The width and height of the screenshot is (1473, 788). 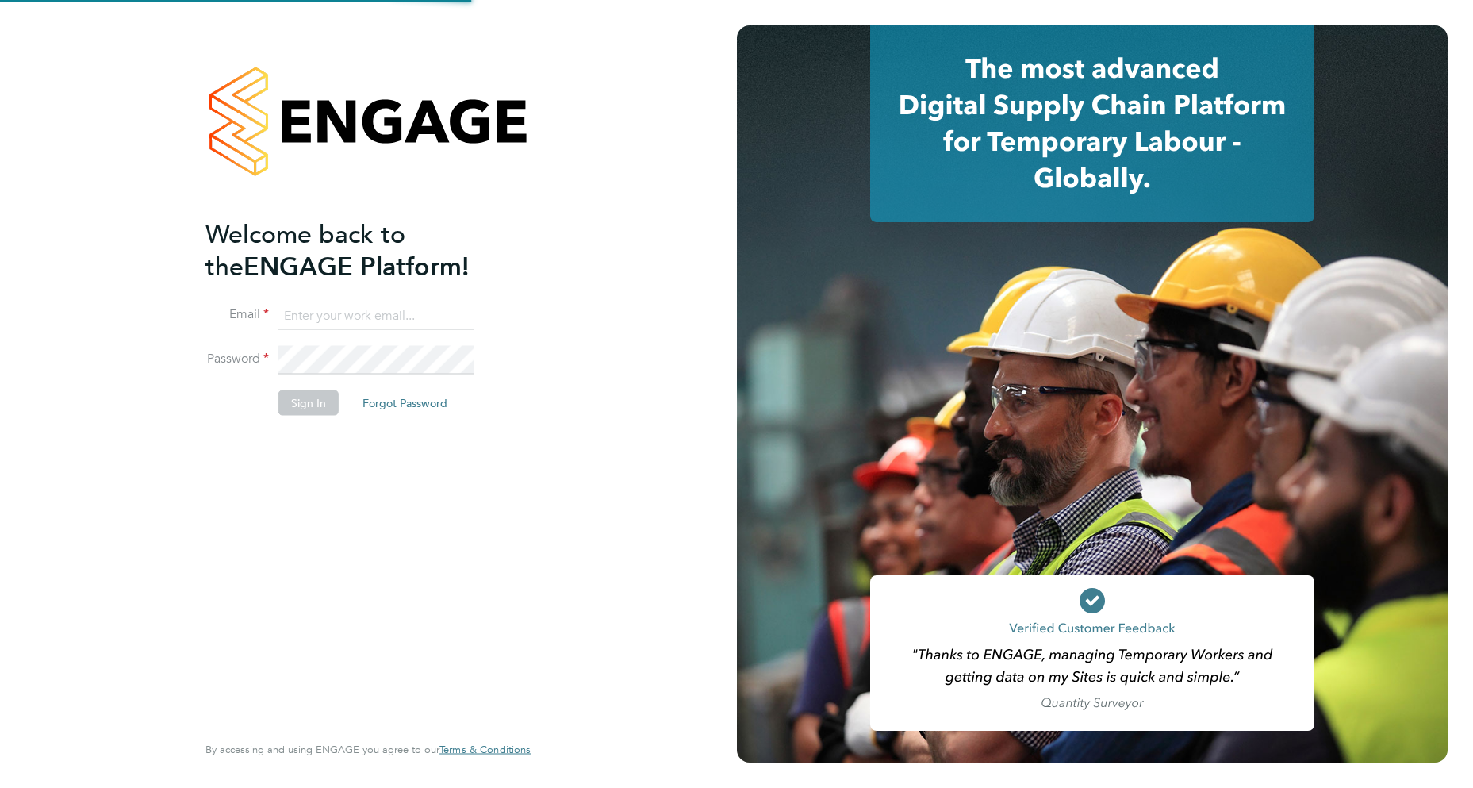 I want to click on span: By accessing and using ENGAGE you agree to our, so click(x=368, y=749).